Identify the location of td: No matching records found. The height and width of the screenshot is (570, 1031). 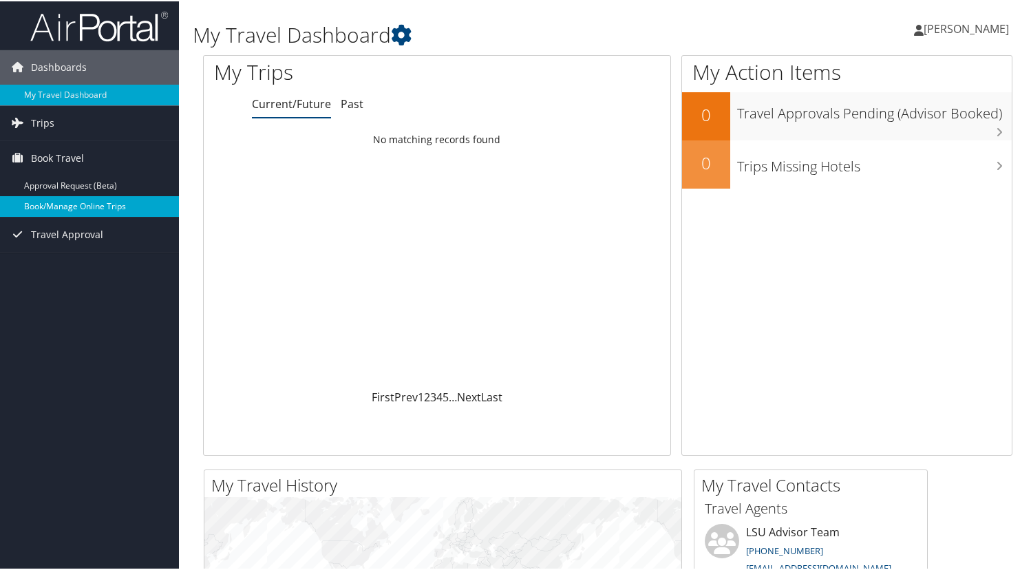
(437, 138).